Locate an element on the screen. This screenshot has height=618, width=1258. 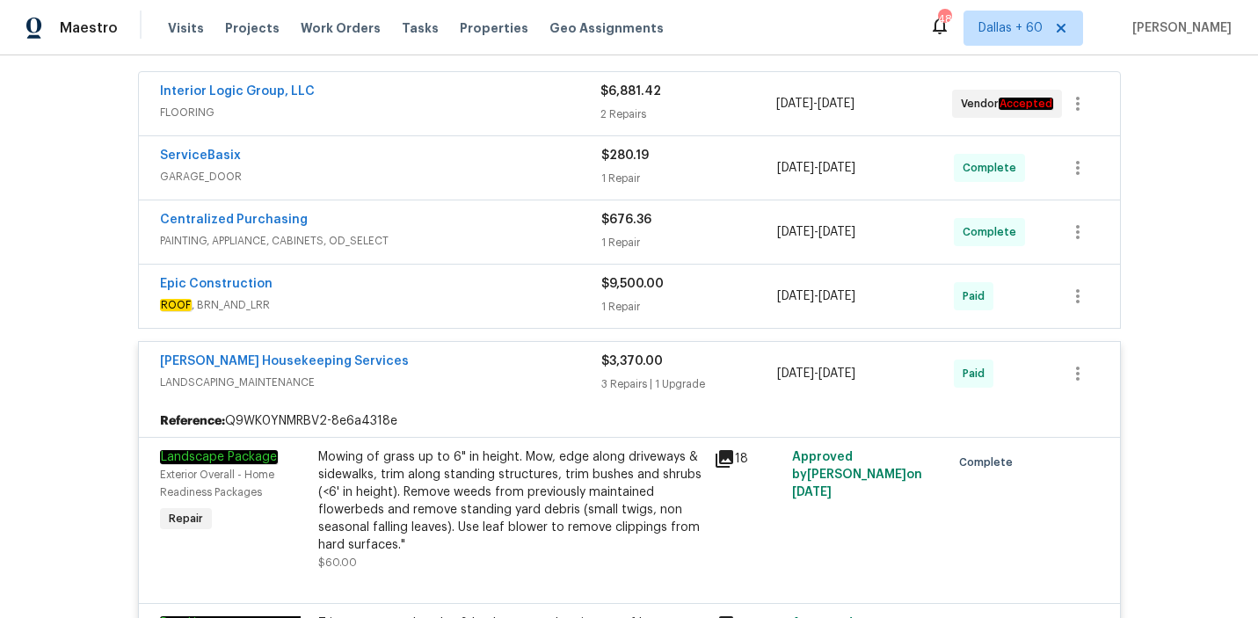
span: PAINTING, APPLIANCE, CABINETS, OD_SELECT is located at coordinates (381, 241).